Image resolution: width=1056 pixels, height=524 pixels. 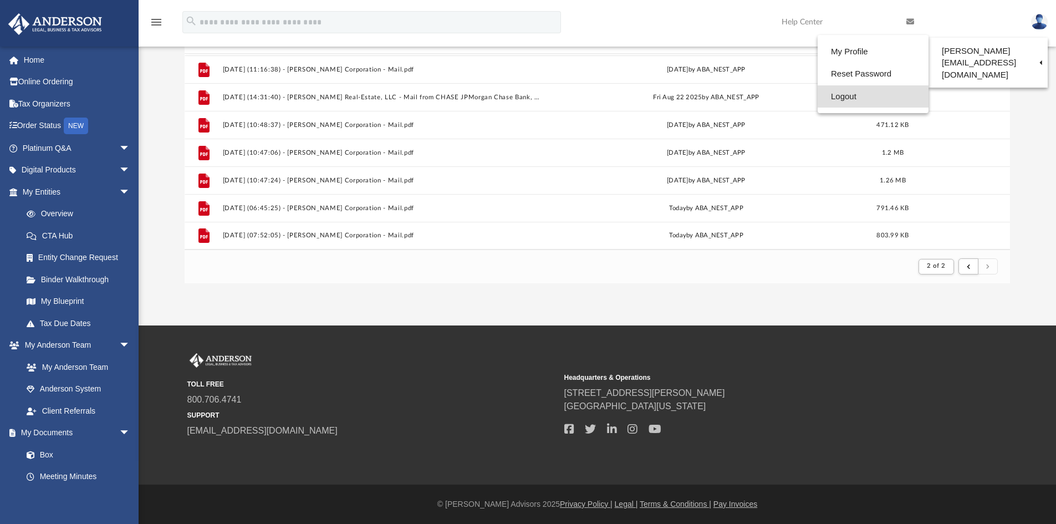 I want to click on span: 803.99 KB, so click(x=893, y=235).